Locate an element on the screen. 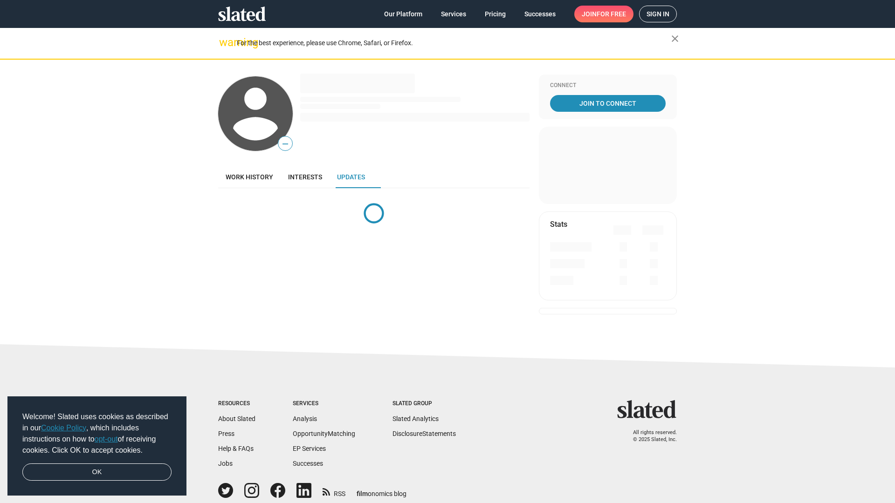 This screenshot has height=503, width=895. a: DisclosureStatements is located at coordinates (424, 434).